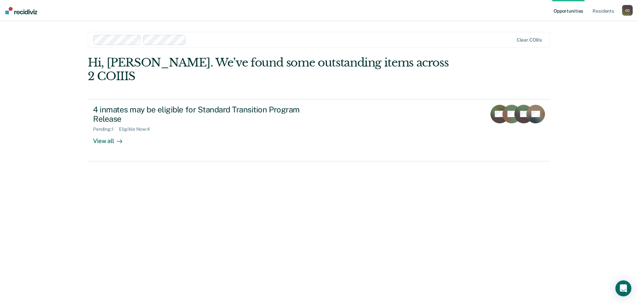 This screenshot has height=303, width=638. Describe the element at coordinates (628, 10) in the screenshot. I see `button: GD` at that location.